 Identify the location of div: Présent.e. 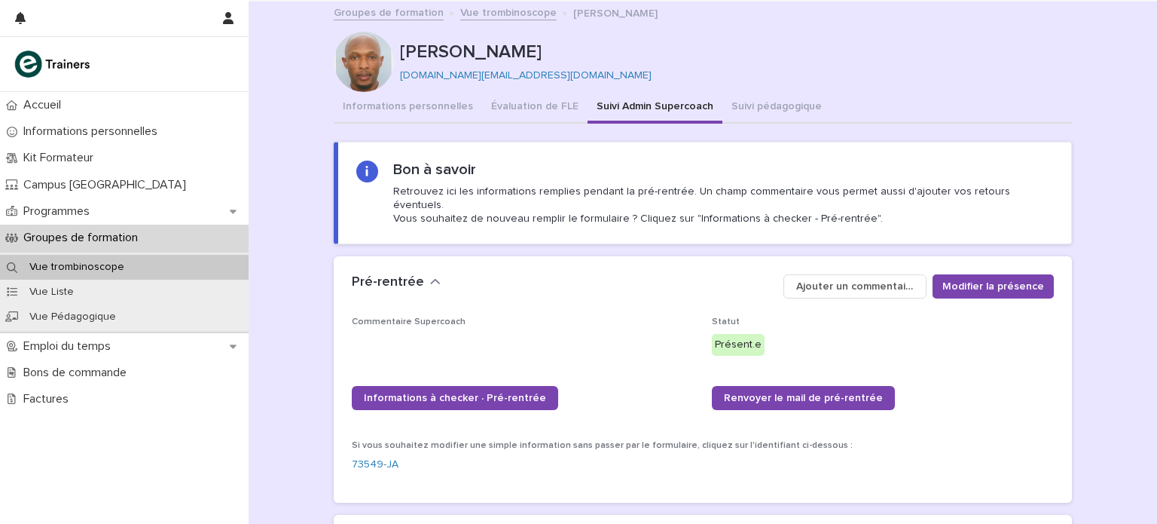
(738, 344).